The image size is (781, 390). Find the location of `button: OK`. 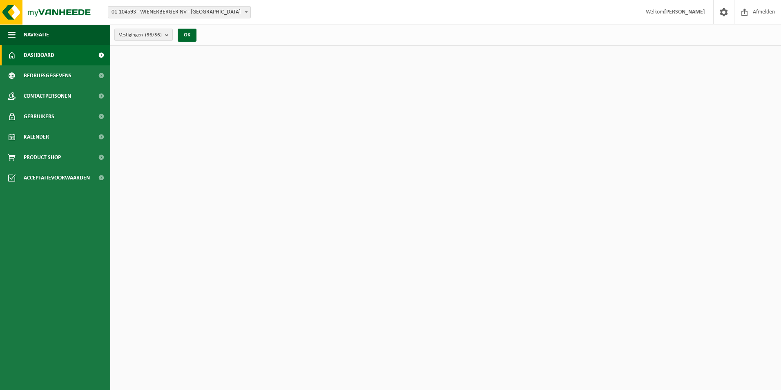

button: OK is located at coordinates (187, 35).